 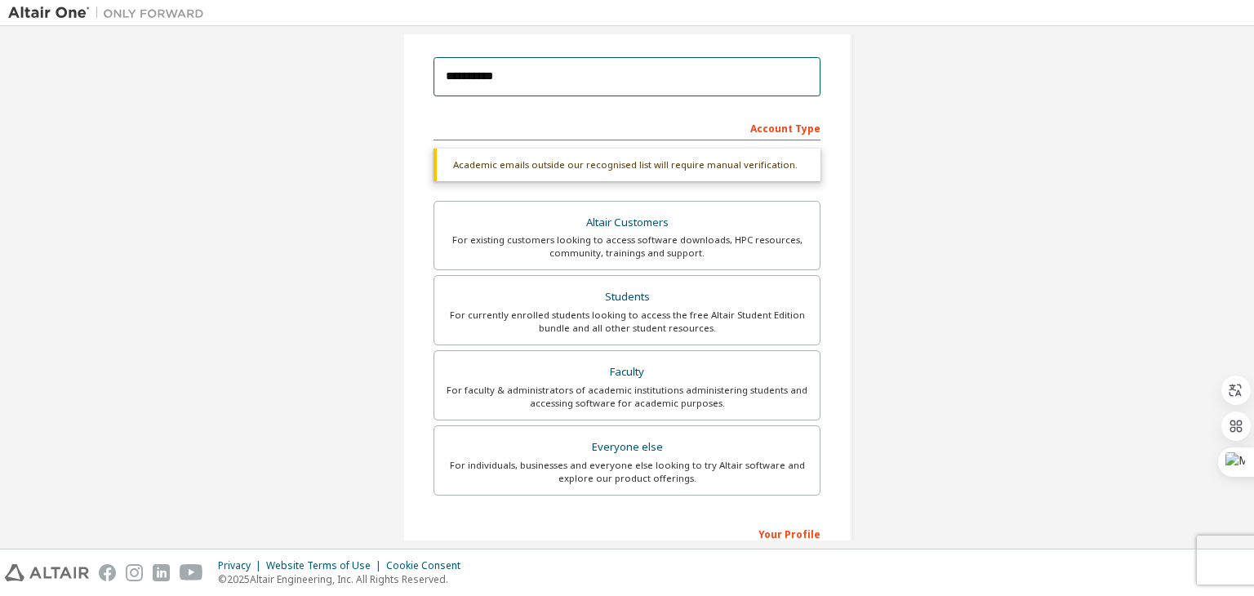 What do you see at coordinates (191, 573) in the screenshot?
I see `img: youtube.svg` at bounding box center [191, 573].